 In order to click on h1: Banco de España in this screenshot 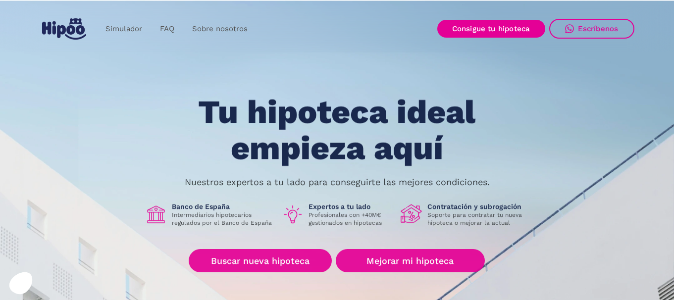, I will do `click(223, 207)`.